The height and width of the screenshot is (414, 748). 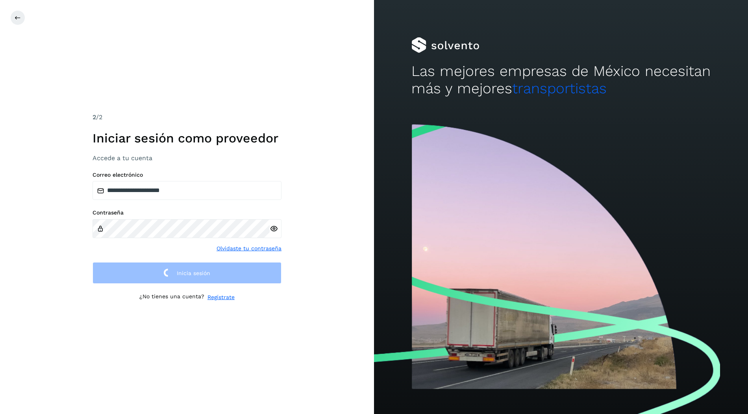 I want to click on span: 2, so click(x=94, y=117).